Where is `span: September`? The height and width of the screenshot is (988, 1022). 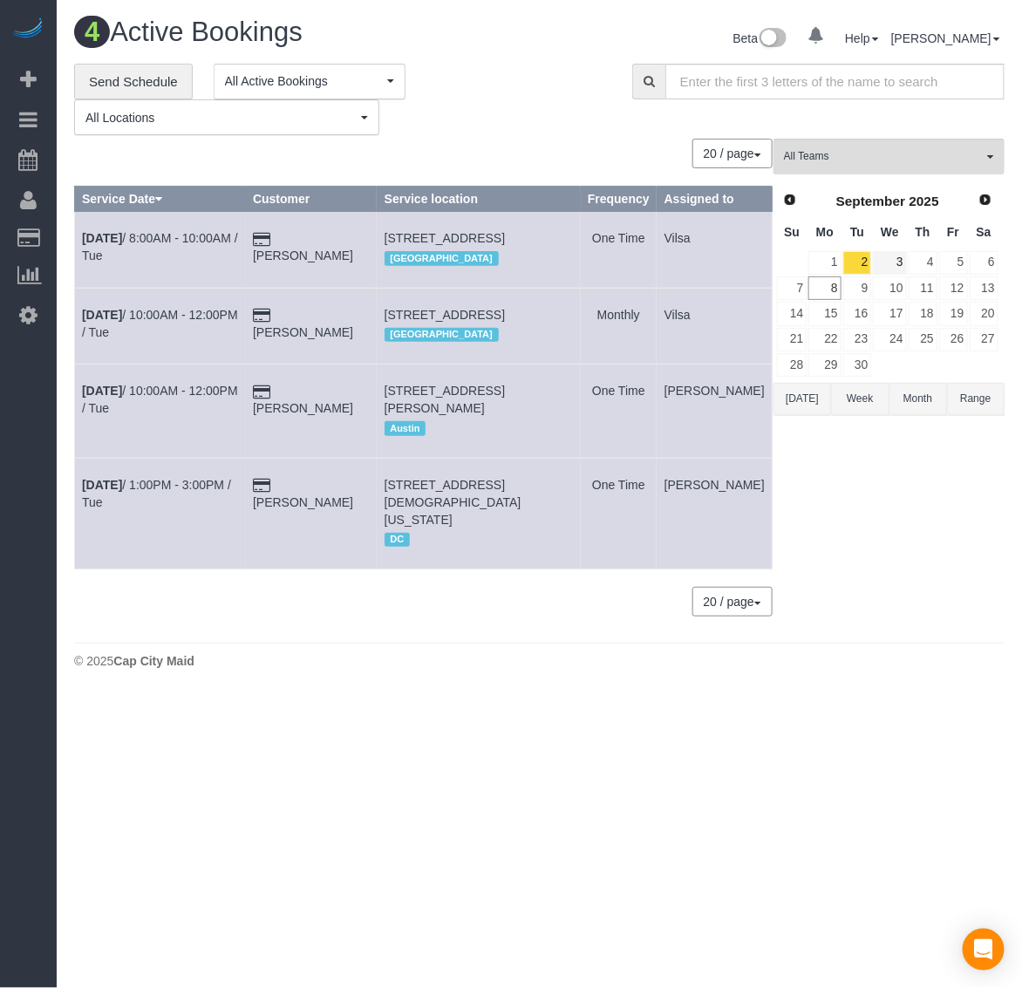
span: September is located at coordinates (871, 201).